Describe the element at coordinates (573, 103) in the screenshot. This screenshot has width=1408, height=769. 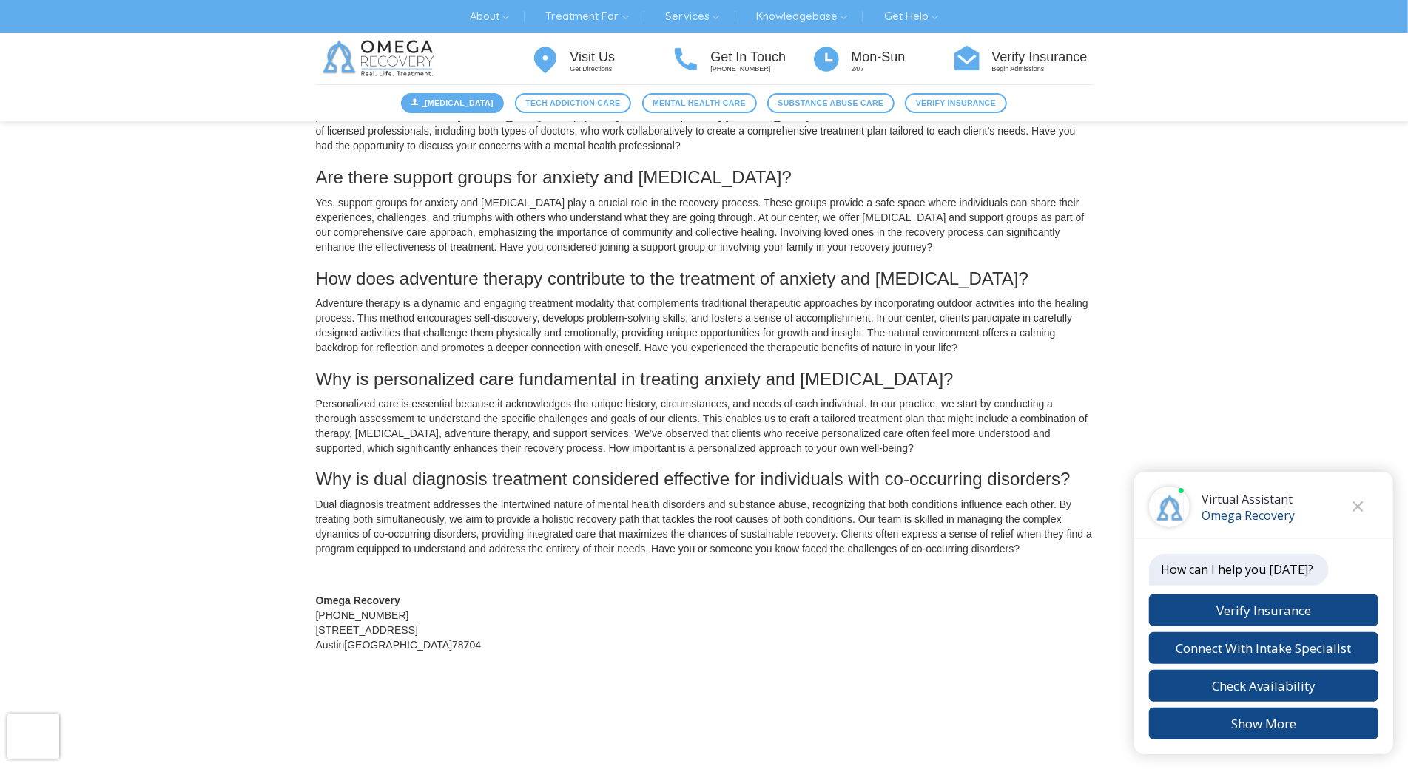
I see `span: Tech Addiction Care` at that location.